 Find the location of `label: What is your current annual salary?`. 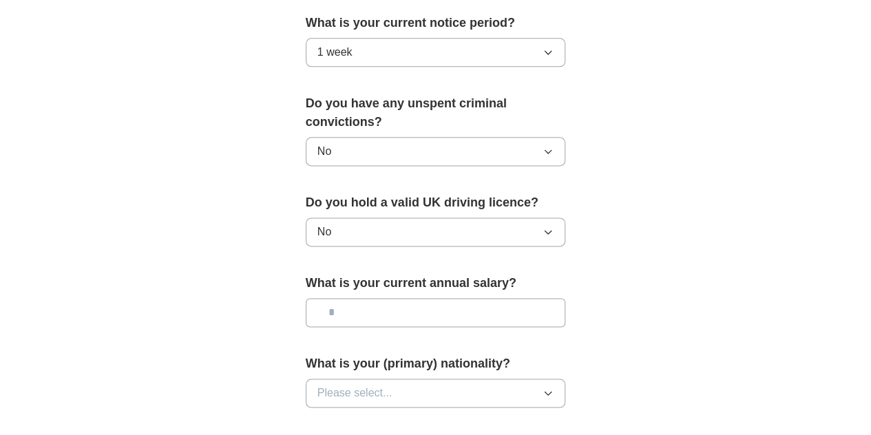

label: What is your current annual salary? is located at coordinates (436, 283).